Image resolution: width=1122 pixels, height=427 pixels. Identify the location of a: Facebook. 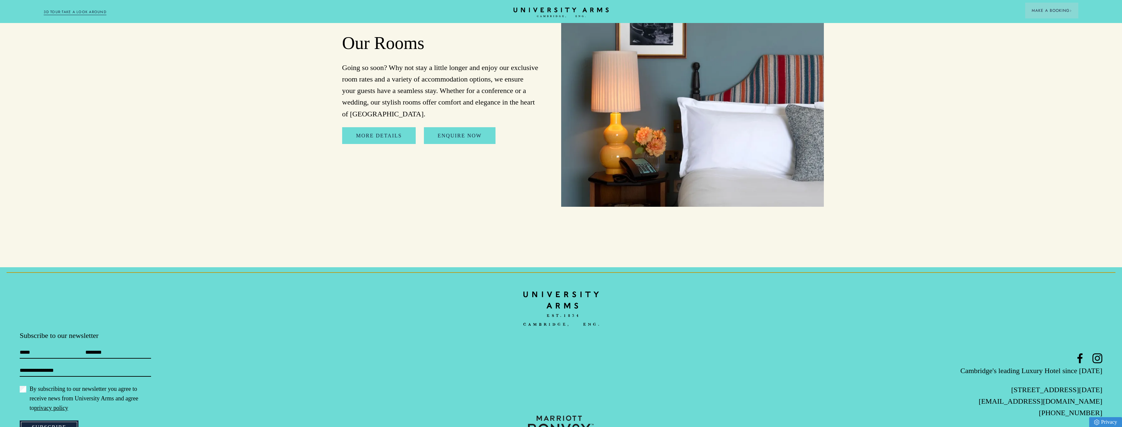
(1080, 358).